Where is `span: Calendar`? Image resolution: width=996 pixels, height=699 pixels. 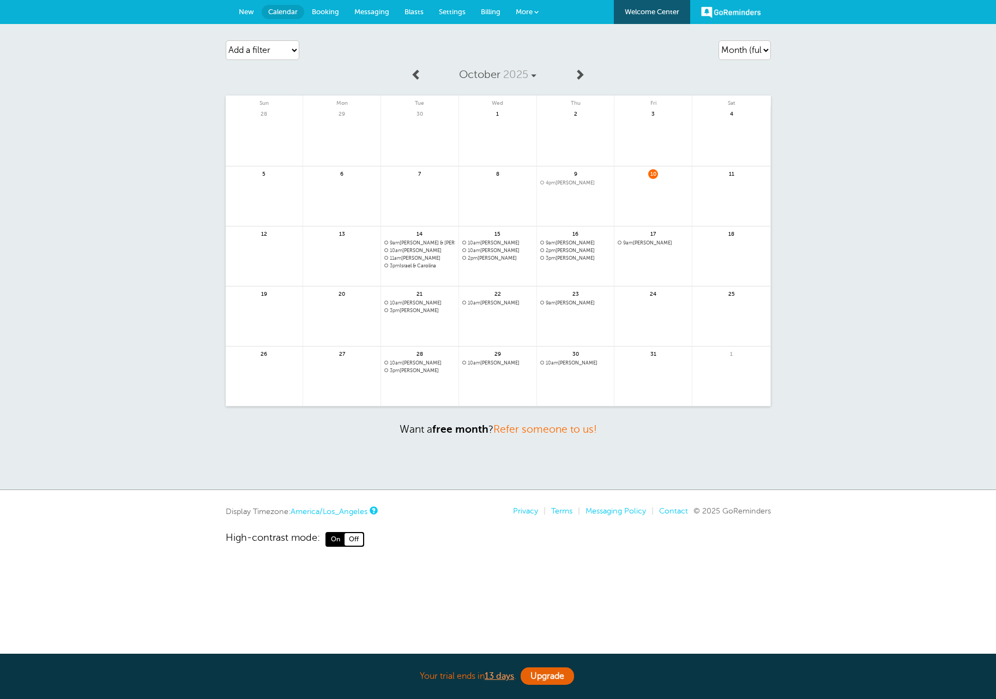 span: Calendar is located at coordinates (283, 11).